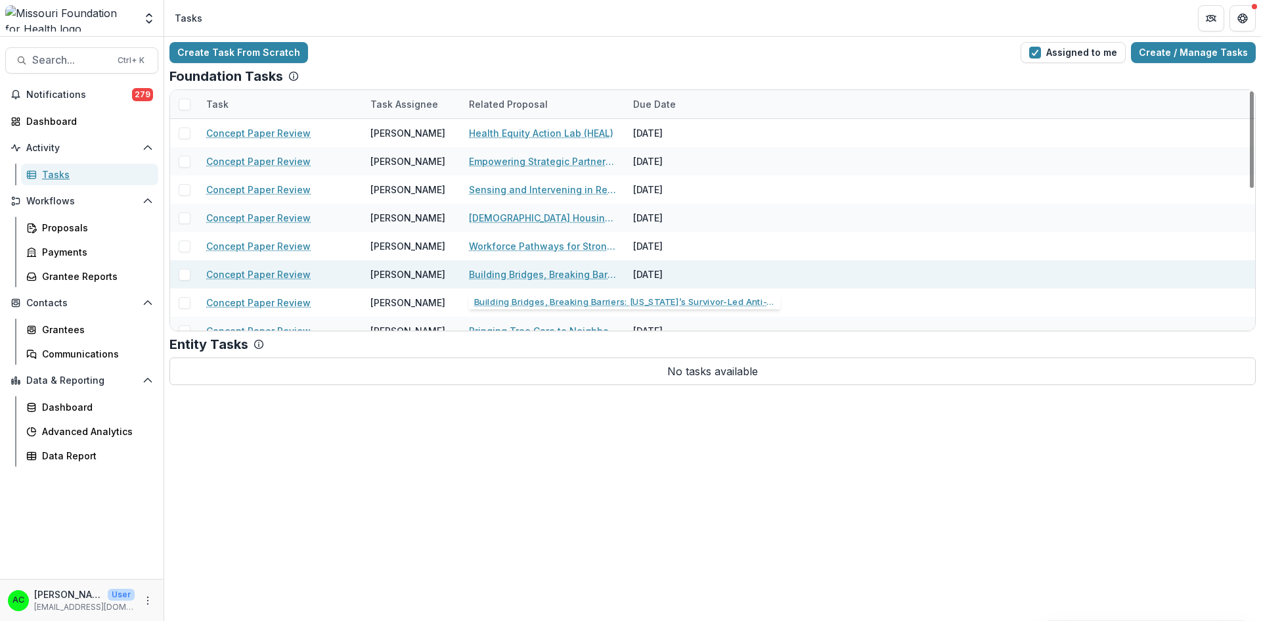  Describe the element at coordinates (713, 371) in the screenshot. I see `p: No tasks available` at that location.